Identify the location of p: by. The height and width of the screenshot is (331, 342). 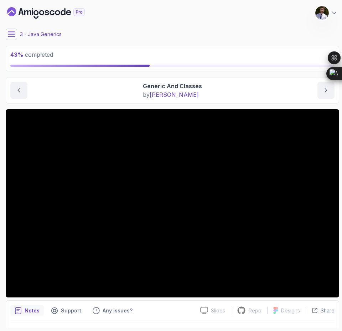
(173, 95).